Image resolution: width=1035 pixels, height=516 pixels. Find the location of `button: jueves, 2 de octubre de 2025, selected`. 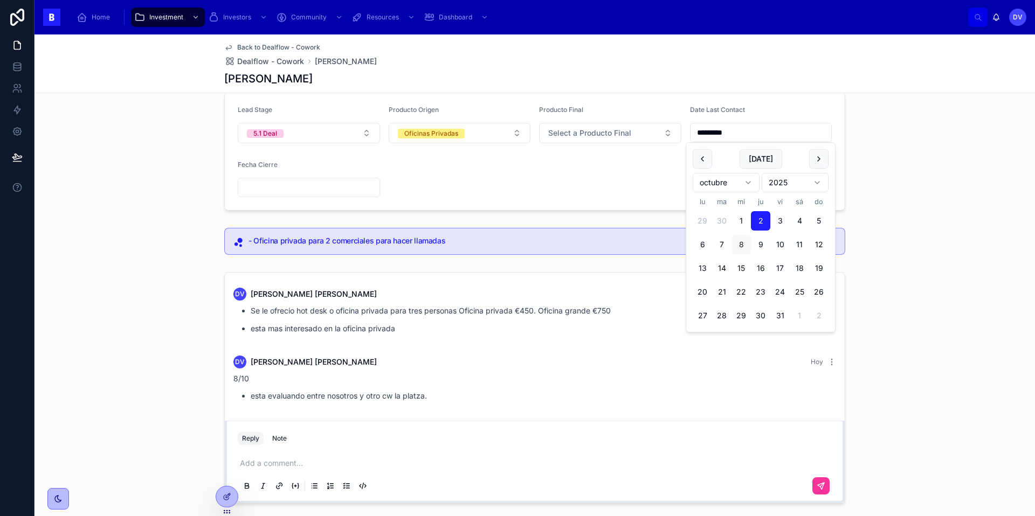

button: jueves, 2 de octubre de 2025, selected is located at coordinates (761, 221).